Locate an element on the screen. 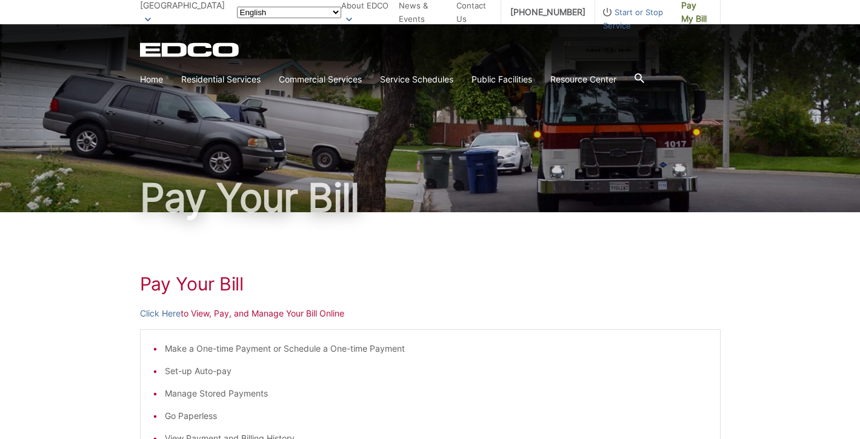 The image size is (860, 439). a: Home is located at coordinates (151, 79).